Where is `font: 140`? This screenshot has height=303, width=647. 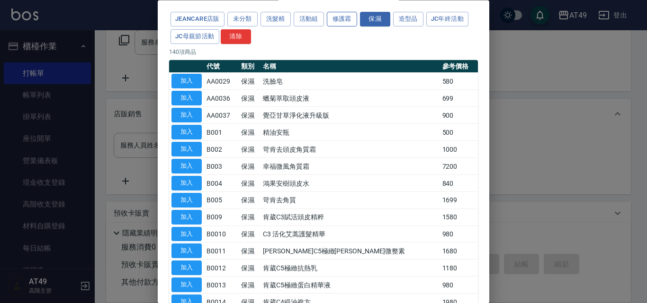
font: 140 is located at coordinates (174, 52).